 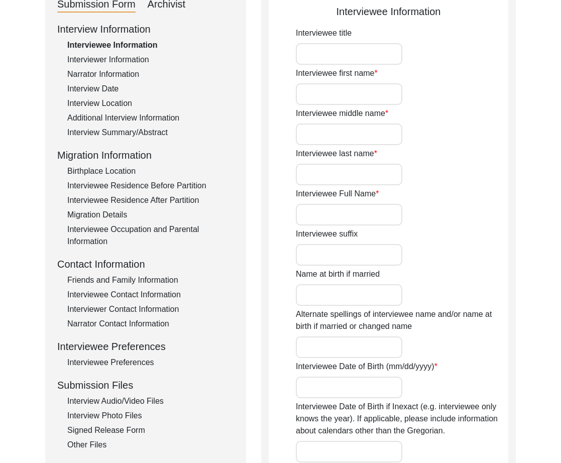 What do you see at coordinates (401, 419) in the screenshot?
I see `label: Interviewee Date of Birth if Inexact (e.g. interviewee only knows the year). If applicable, pleas...` at bounding box center [401, 419].